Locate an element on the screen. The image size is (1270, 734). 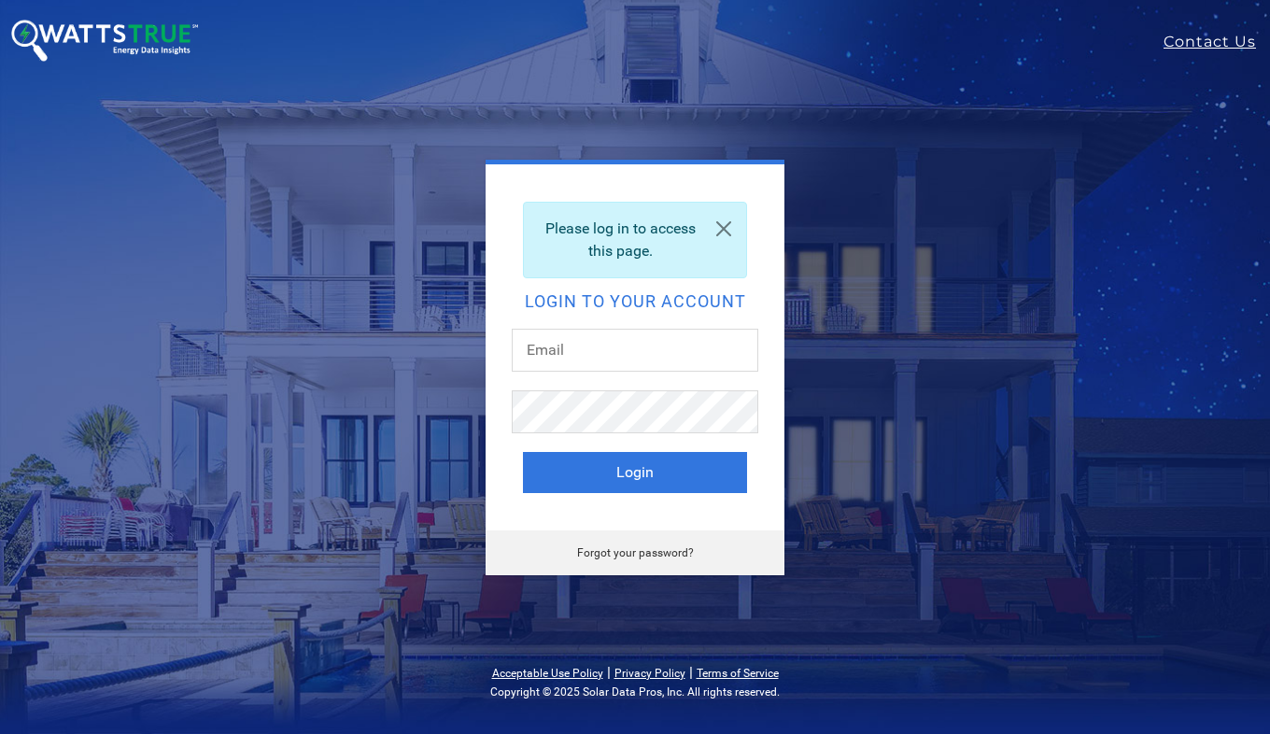
button: Login is located at coordinates (635, 472).